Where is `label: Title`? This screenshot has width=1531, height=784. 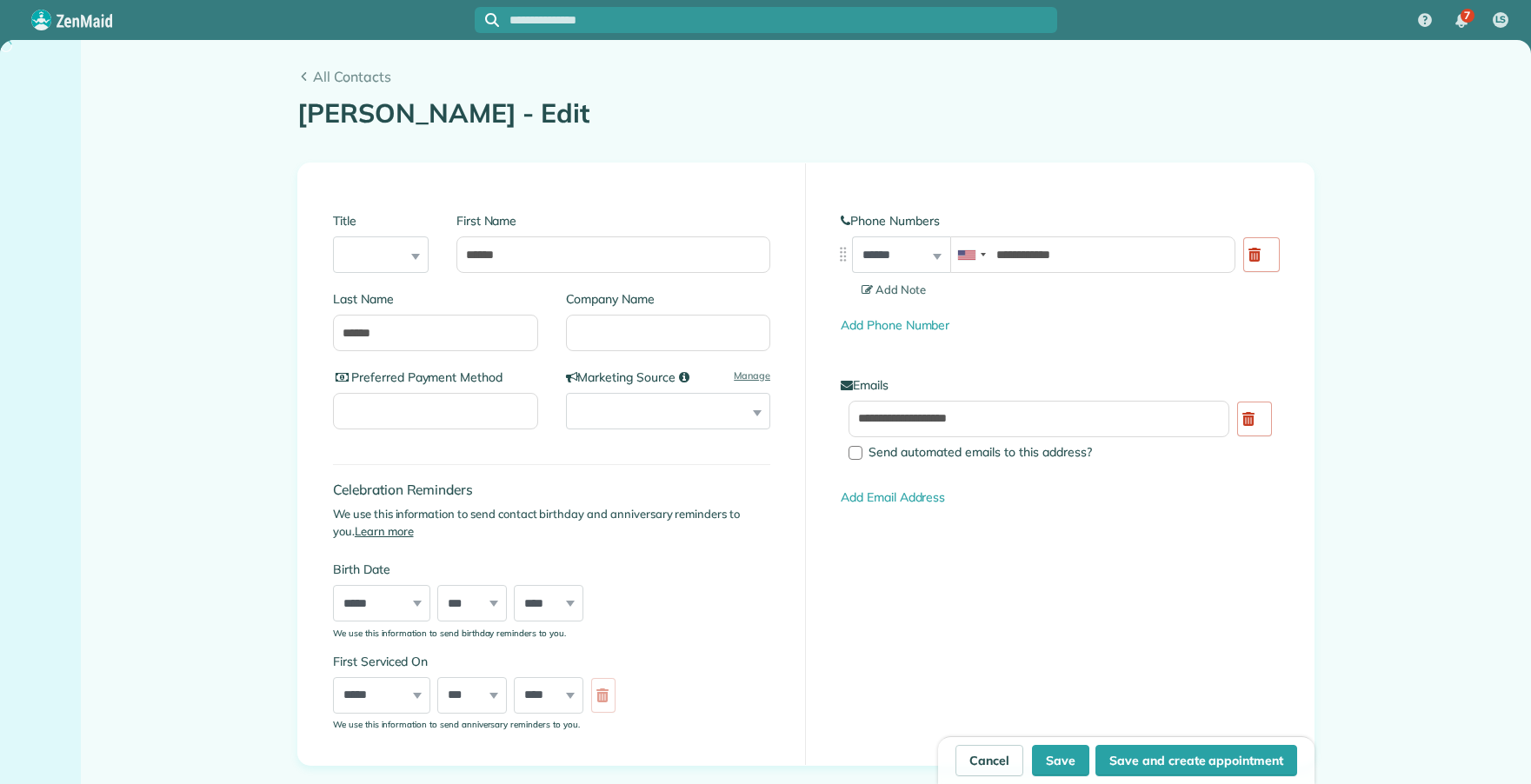 label: Title is located at coordinates (381, 221).